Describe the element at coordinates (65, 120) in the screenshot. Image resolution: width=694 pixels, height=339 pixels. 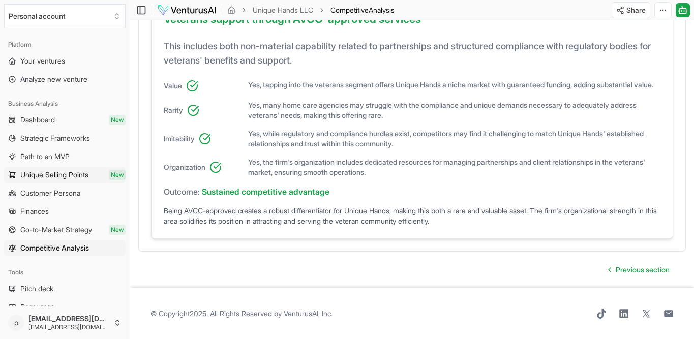
I see `a: DashboardNew` at that location.